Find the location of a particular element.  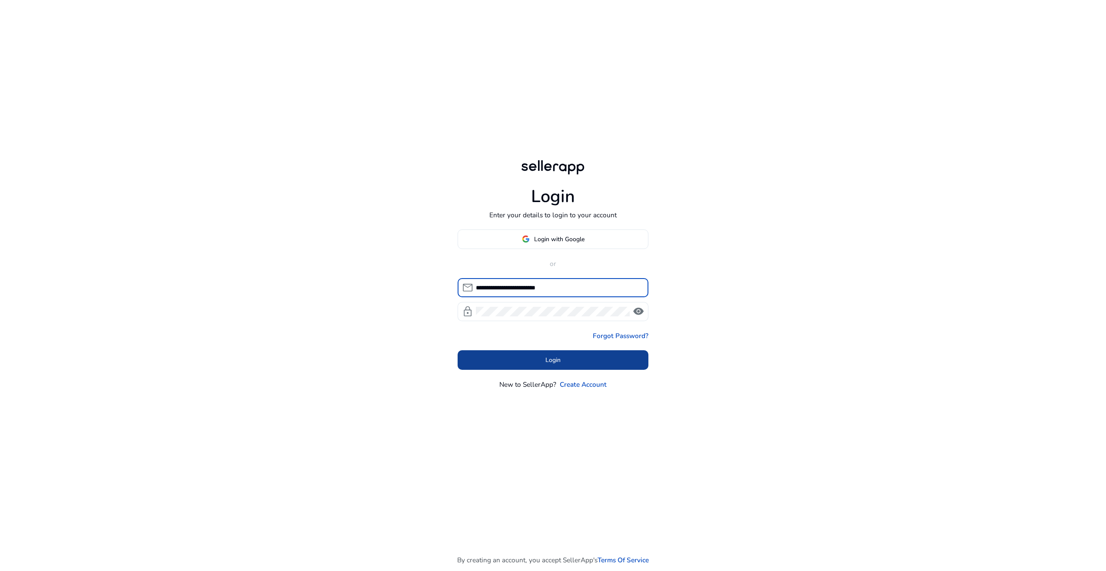

span: Login is located at coordinates (553, 360).